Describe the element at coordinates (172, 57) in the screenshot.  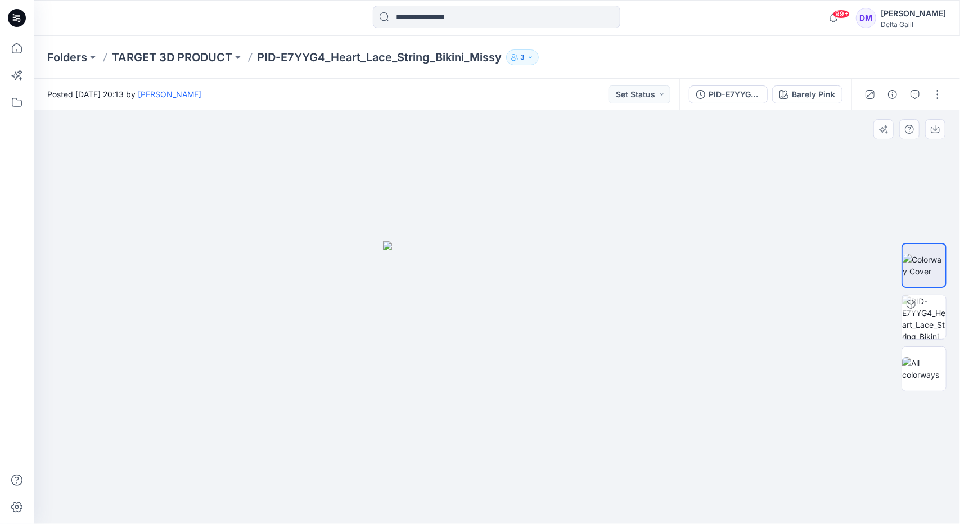
I see `p: TARGET 3D PRODUCT` at that location.